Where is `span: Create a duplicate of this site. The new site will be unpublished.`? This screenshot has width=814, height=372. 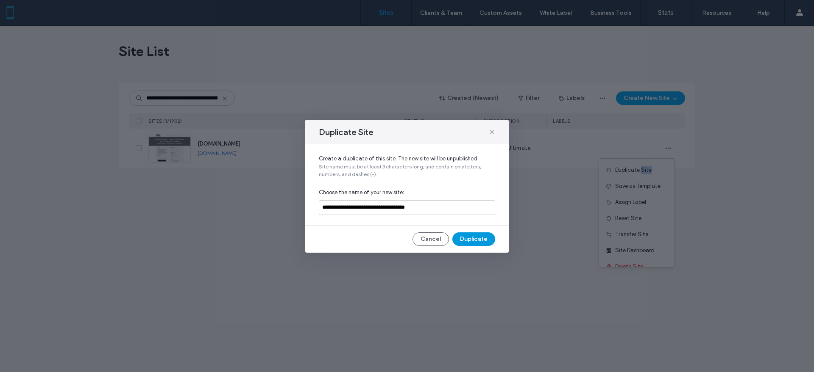
span: Create a duplicate of this site. The new site will be unpublished. is located at coordinates (407, 159).